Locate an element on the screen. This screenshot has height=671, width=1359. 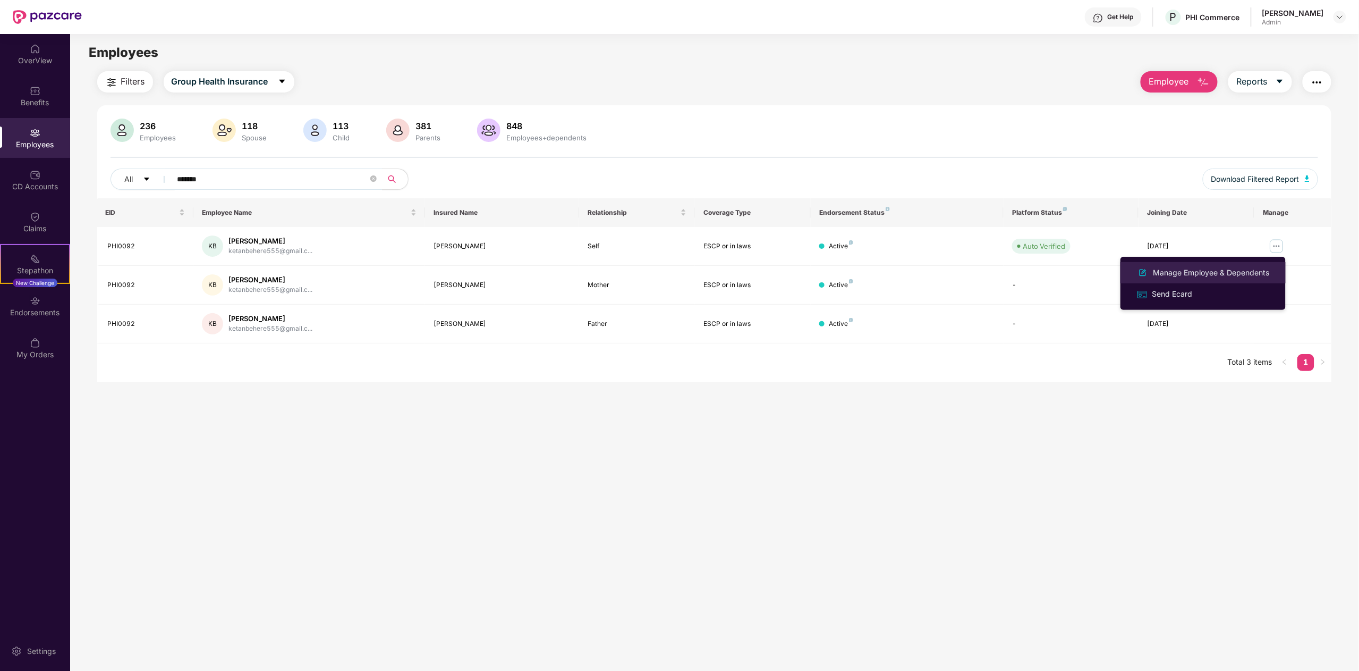
button: Reportscaret-down is located at coordinates (1261, 82).